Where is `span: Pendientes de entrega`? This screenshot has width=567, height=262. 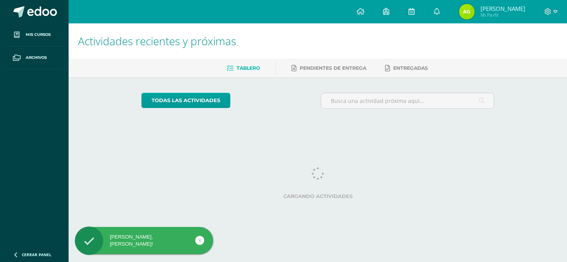 span: Pendientes de entrega is located at coordinates (333, 68).